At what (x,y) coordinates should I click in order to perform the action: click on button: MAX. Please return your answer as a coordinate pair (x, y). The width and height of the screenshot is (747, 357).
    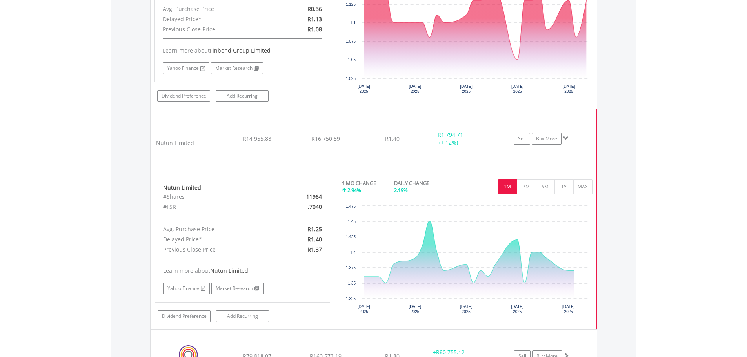
    Looking at the image, I should click on (582, 187).